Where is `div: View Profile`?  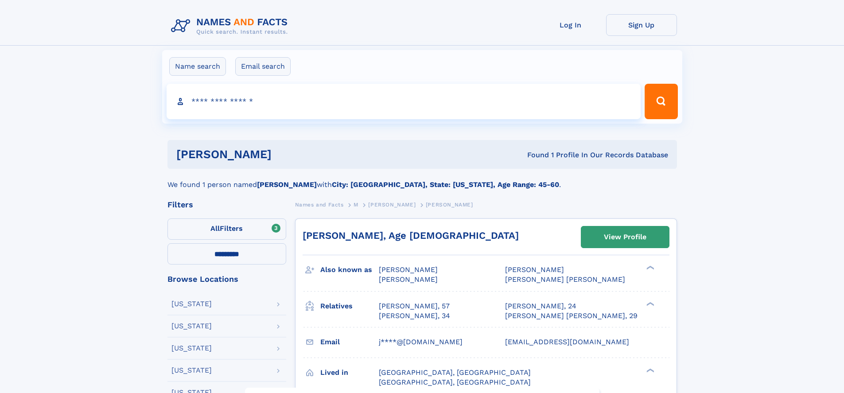
div: View Profile is located at coordinates (625, 237).